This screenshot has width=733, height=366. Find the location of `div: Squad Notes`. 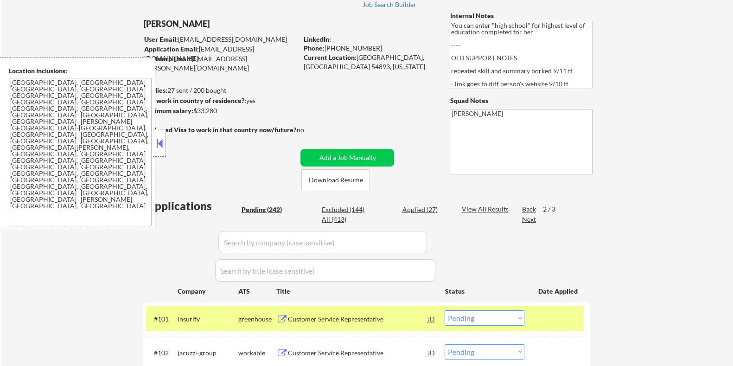

div: Squad Notes is located at coordinates (521, 101).